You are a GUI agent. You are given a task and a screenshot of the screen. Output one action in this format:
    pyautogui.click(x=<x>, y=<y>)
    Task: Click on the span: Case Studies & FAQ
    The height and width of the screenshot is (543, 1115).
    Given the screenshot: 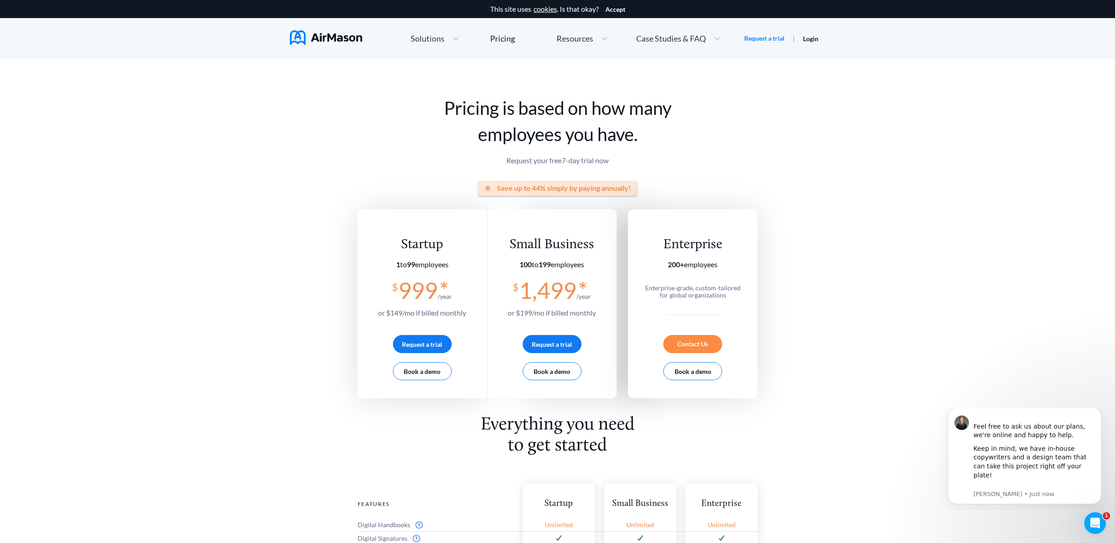 What is the action you would take?
    pyautogui.click(x=671, y=38)
    